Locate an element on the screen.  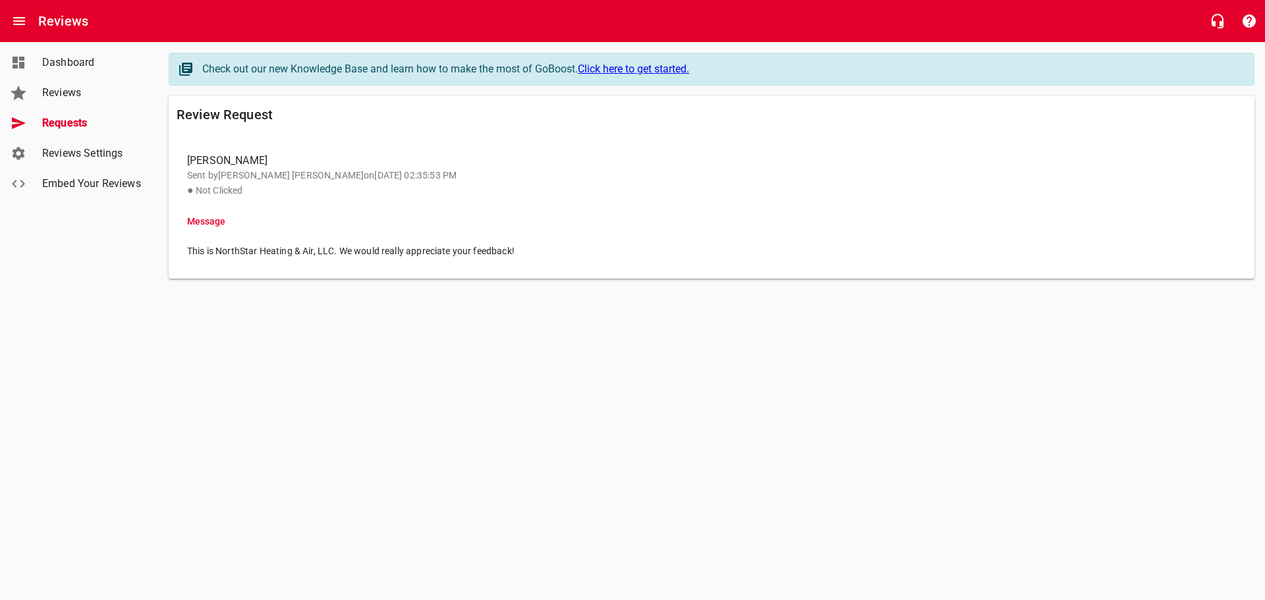
h6: Reviews is located at coordinates (63, 21).